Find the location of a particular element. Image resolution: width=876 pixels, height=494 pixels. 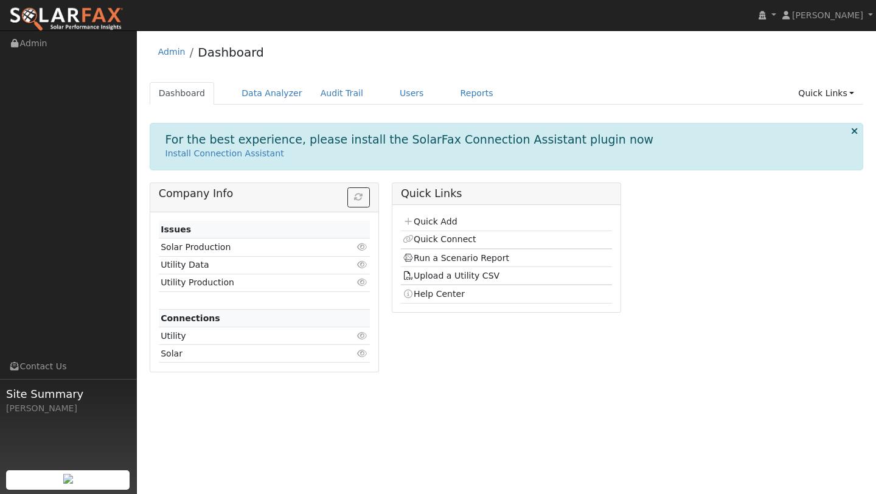

a: Quick Add is located at coordinates (430, 221).